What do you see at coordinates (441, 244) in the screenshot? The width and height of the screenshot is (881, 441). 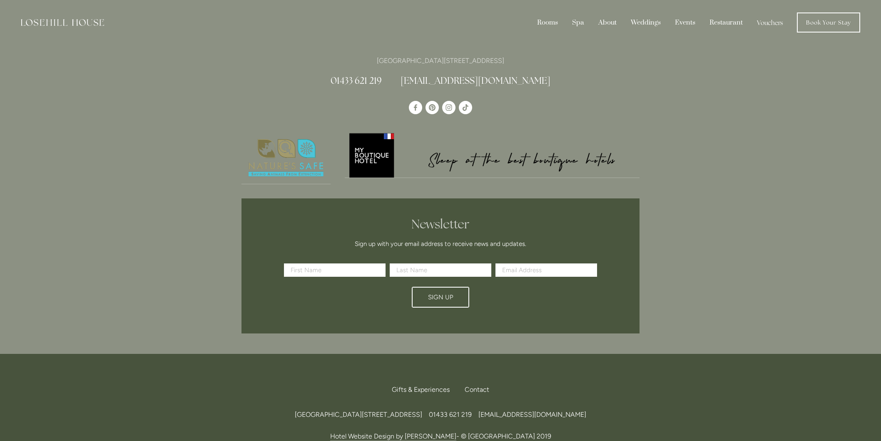 I see `p: Sign up with your email address to receive news and updates.` at bounding box center [441, 244].